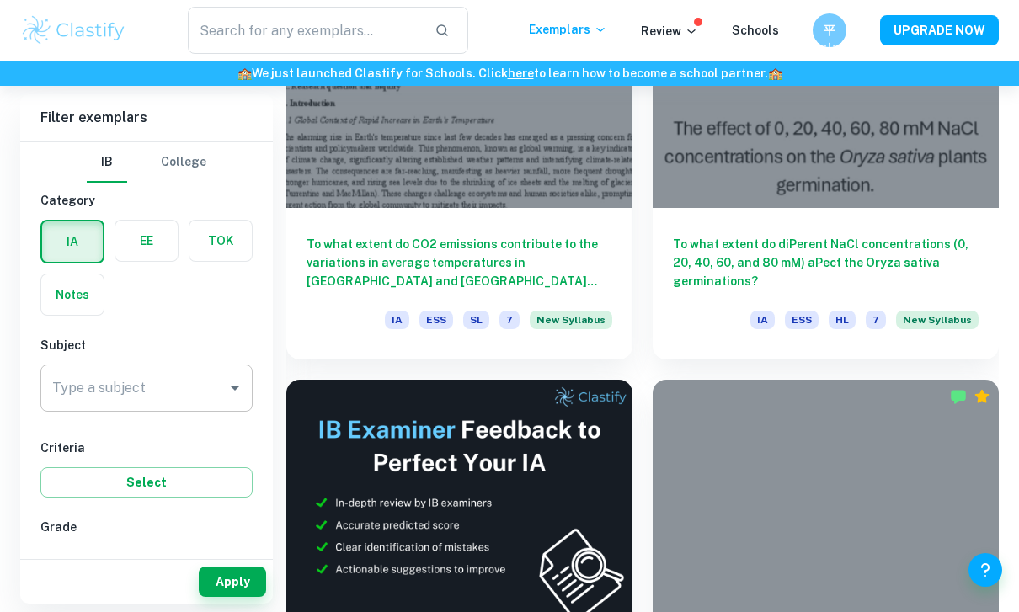 The image size is (1019, 612). Describe the element at coordinates (147, 448) in the screenshot. I see `h6: Criteria` at that location.